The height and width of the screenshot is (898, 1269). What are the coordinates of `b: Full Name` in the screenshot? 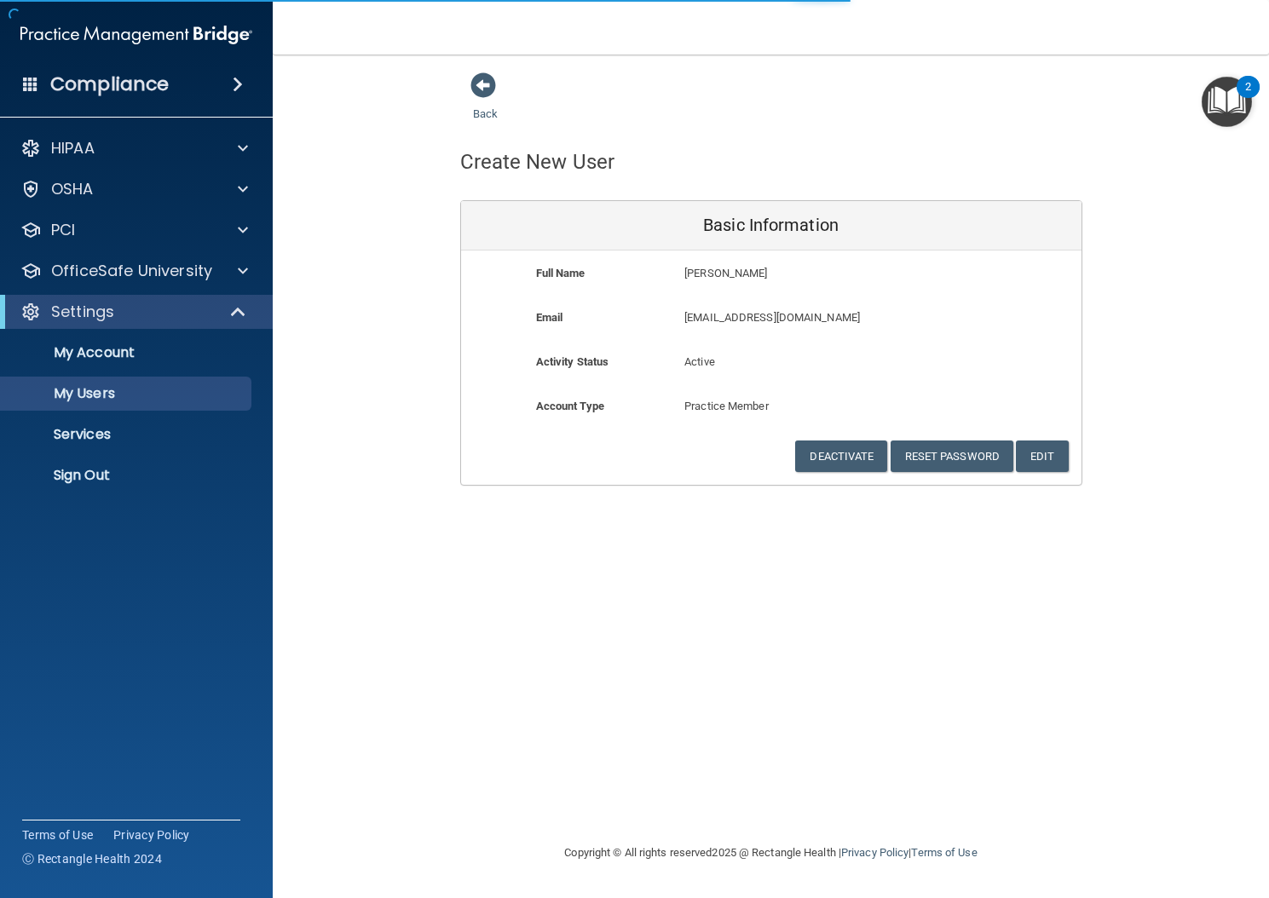 It's located at (561, 273).